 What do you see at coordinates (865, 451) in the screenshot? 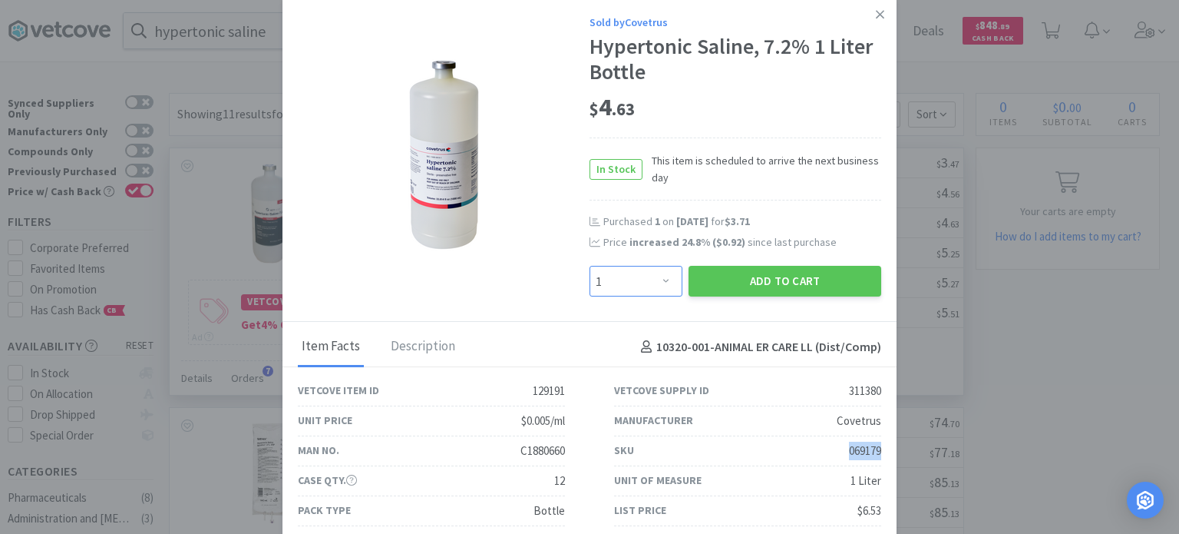
I see `div: 069179` at bounding box center [865, 451].